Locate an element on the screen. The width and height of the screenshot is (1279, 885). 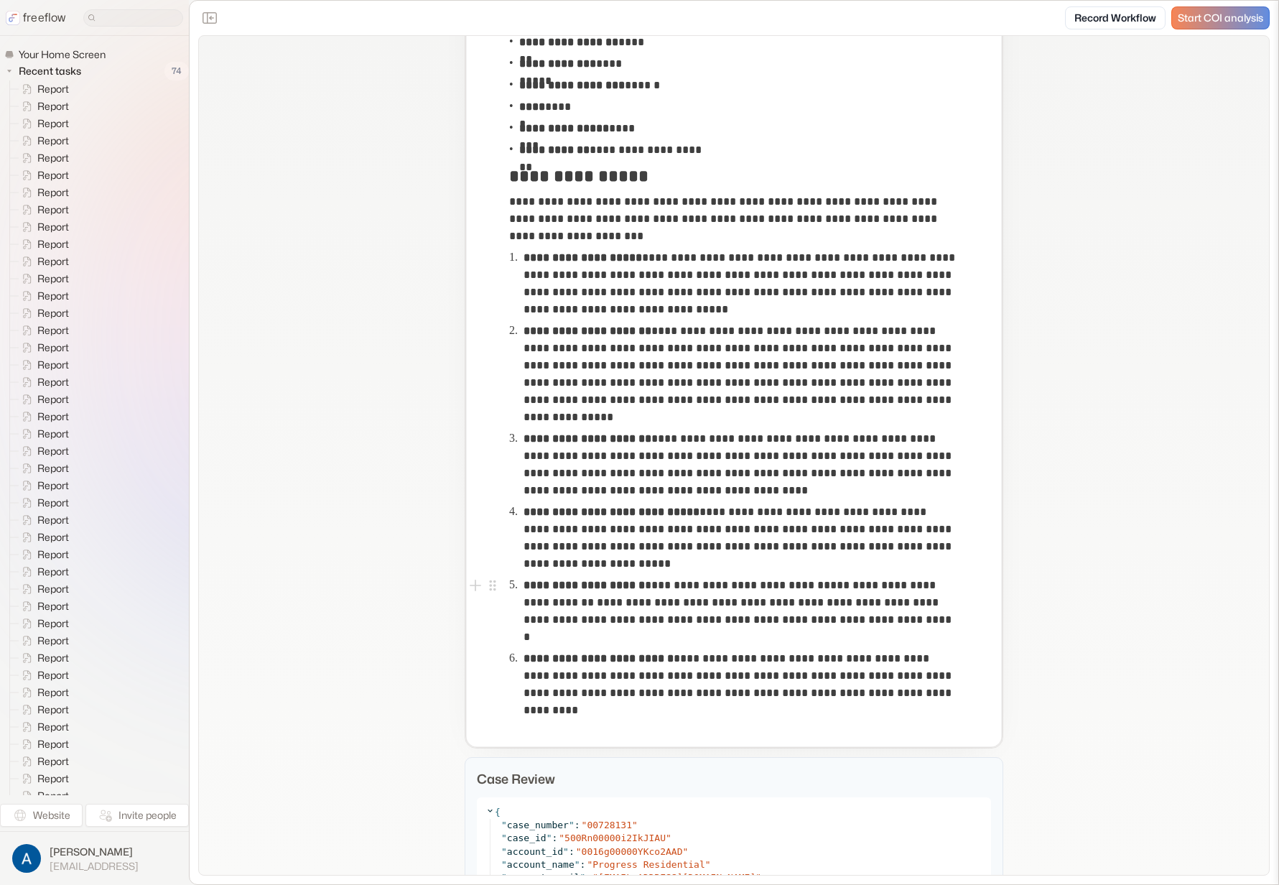
img: profile is located at coordinates (27, 858).